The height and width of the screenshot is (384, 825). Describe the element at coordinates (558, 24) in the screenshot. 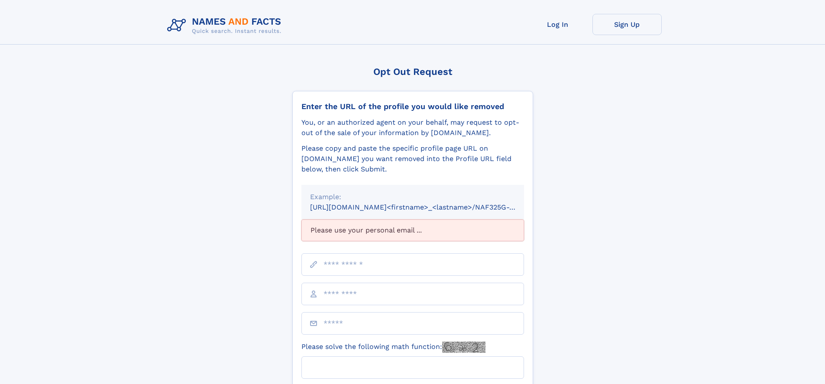

I see `a: Log In` at that location.